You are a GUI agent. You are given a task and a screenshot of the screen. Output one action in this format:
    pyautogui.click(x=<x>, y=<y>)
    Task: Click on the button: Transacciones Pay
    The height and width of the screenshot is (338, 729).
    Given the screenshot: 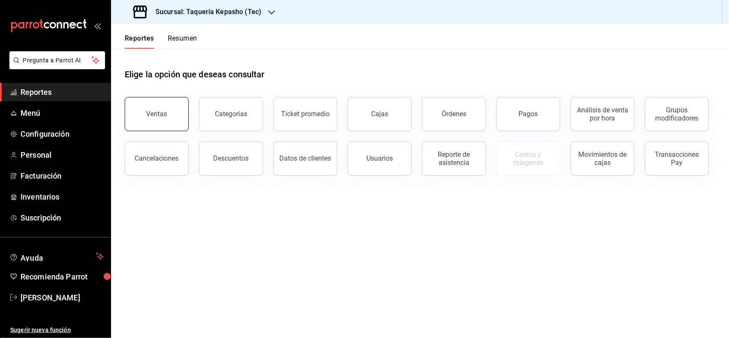 What is the action you would take?
    pyautogui.click(x=677, y=158)
    